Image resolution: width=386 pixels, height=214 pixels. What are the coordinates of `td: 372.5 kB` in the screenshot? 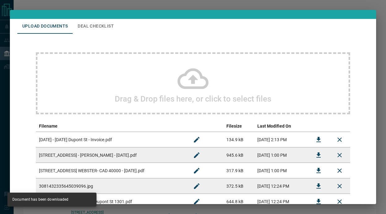 It's located at (239, 186).